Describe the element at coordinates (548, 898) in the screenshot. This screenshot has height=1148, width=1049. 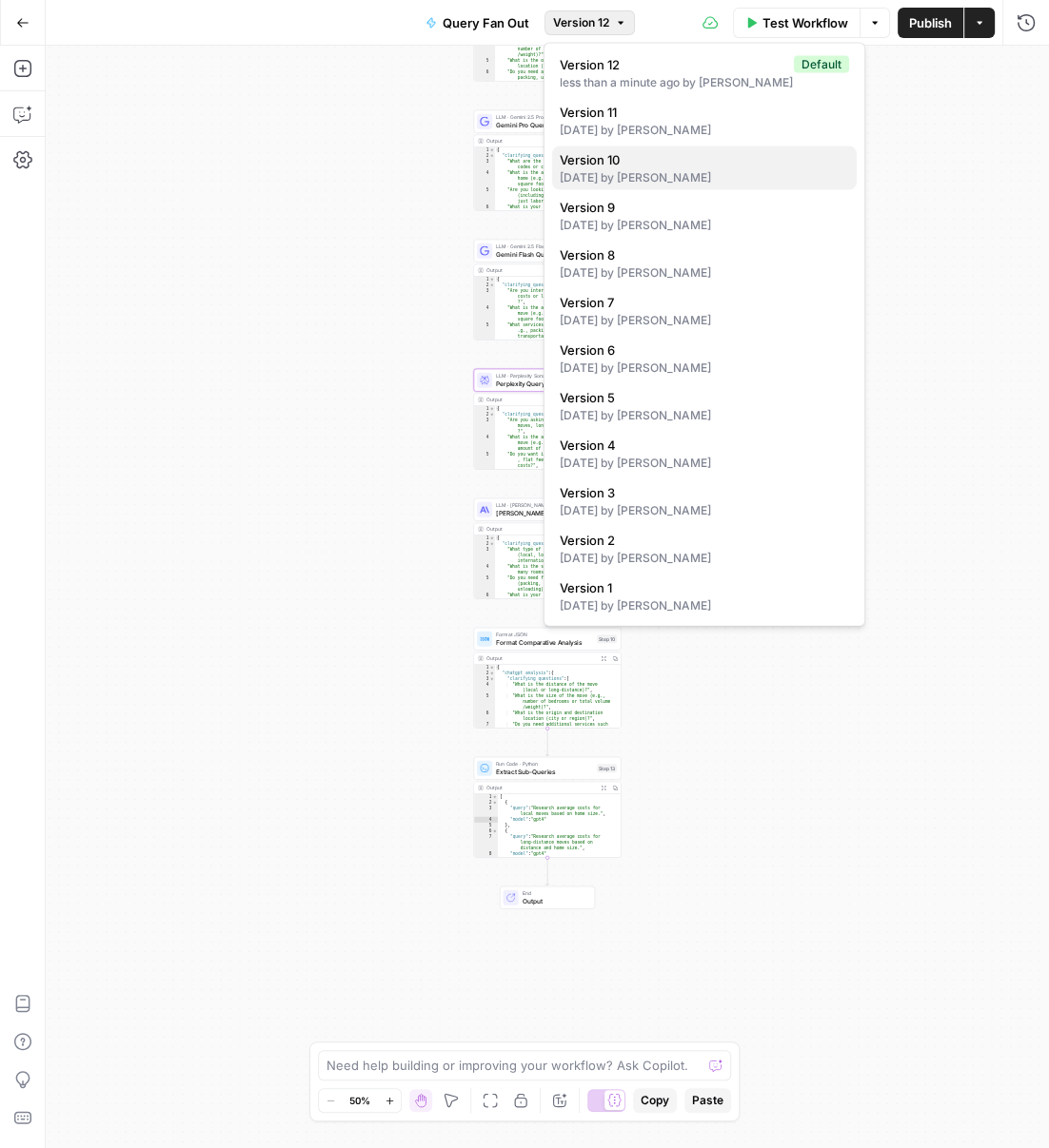
I see `div: EndOutput` at that location.